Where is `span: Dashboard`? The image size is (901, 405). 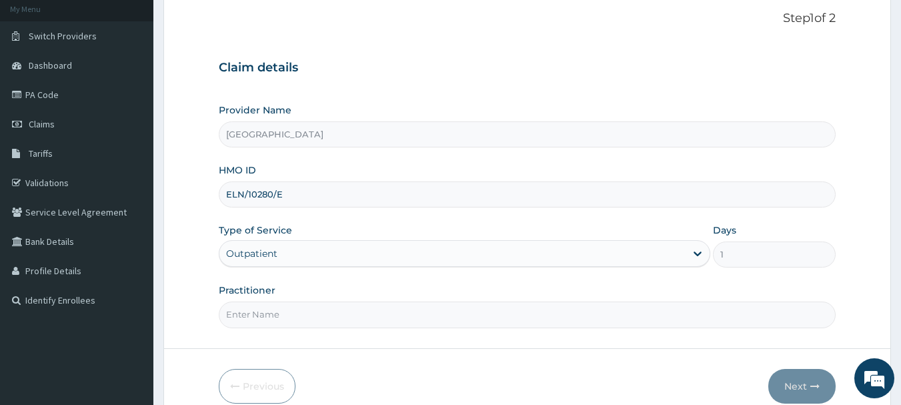 span: Dashboard is located at coordinates (50, 65).